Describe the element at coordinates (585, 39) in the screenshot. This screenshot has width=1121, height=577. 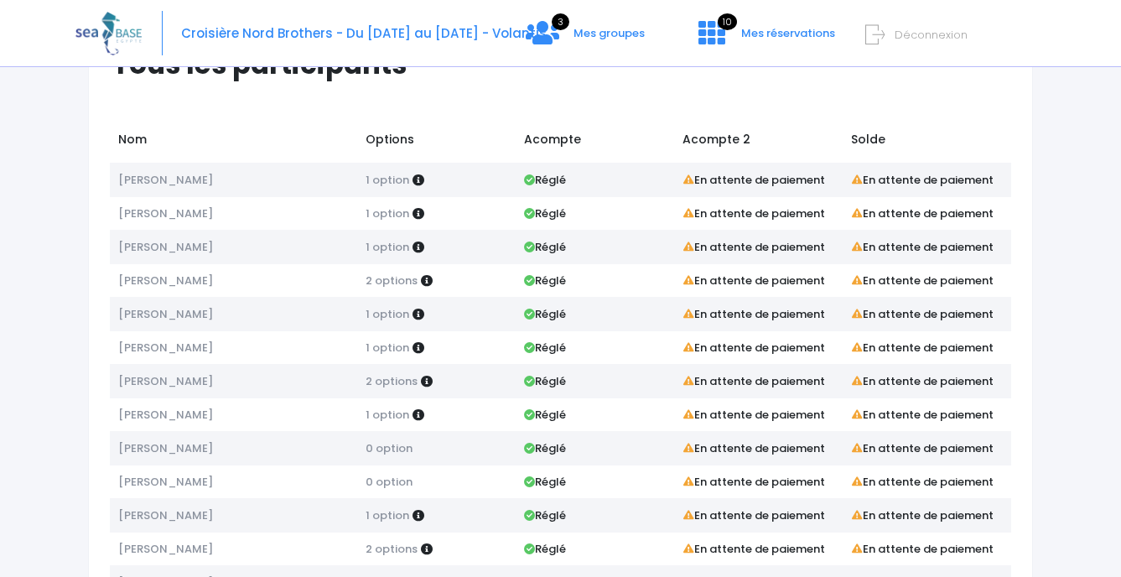
I see `a: 3 Mes groupes` at that location.